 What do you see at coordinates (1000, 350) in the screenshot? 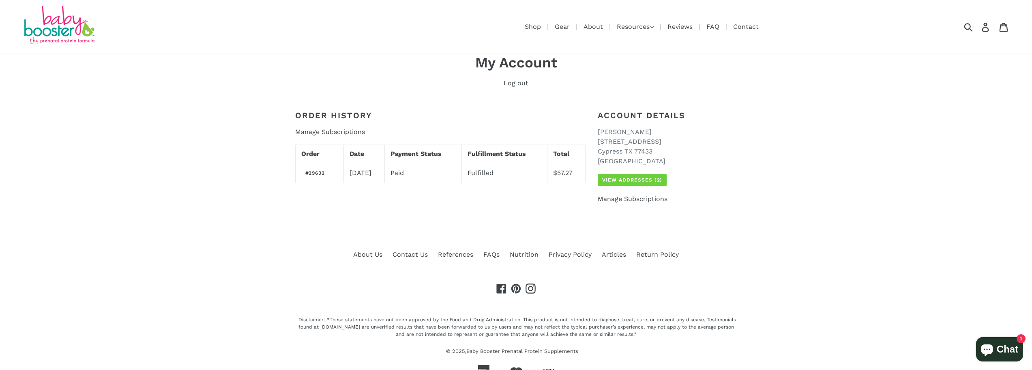
I see `inbox-online-store-chat: Shopify online store chat` at bounding box center [1000, 350].